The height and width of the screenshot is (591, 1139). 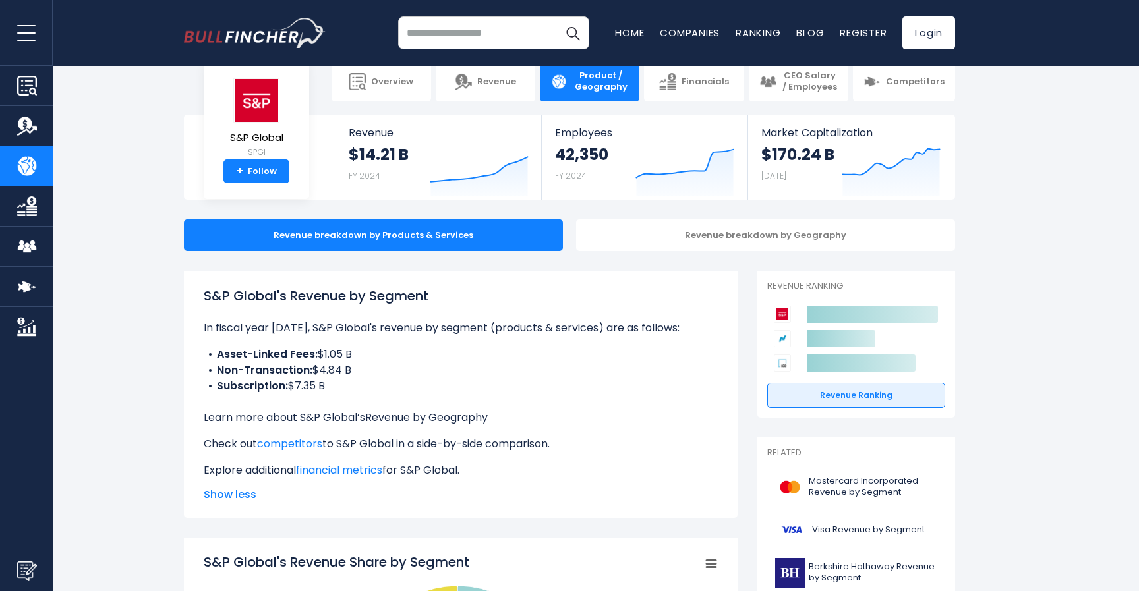 What do you see at coordinates (873, 487) in the screenshot?
I see `span: Mastercard Incorporated Revenue by Segment` at bounding box center [873, 487].